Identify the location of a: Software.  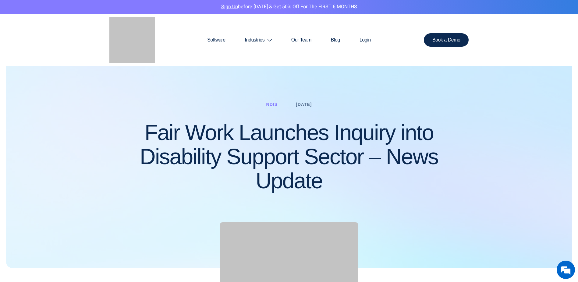
(216, 40).